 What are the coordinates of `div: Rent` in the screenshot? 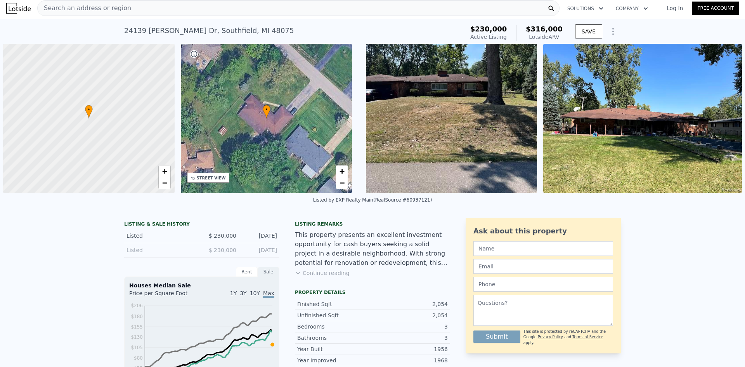 It's located at (247, 272).